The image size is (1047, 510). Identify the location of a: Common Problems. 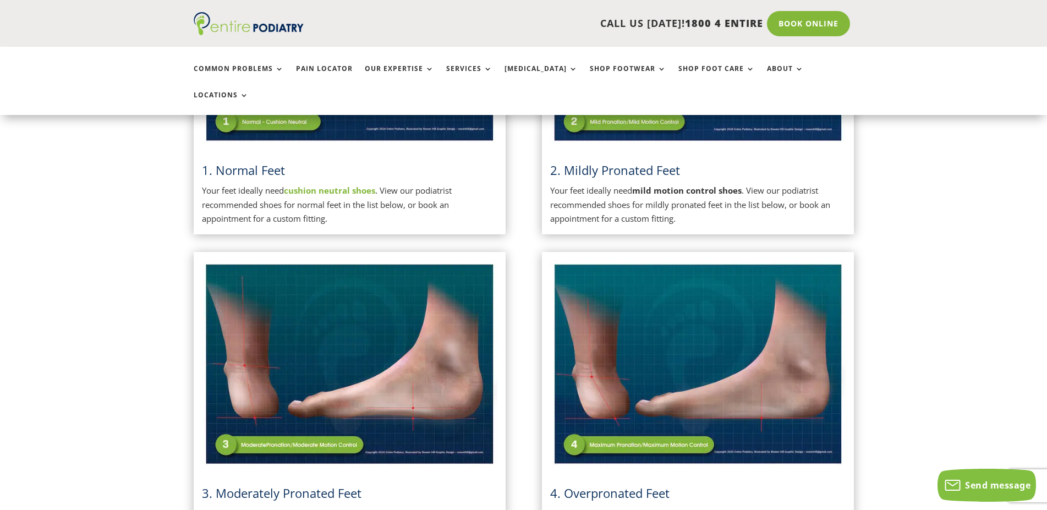
(239, 76).